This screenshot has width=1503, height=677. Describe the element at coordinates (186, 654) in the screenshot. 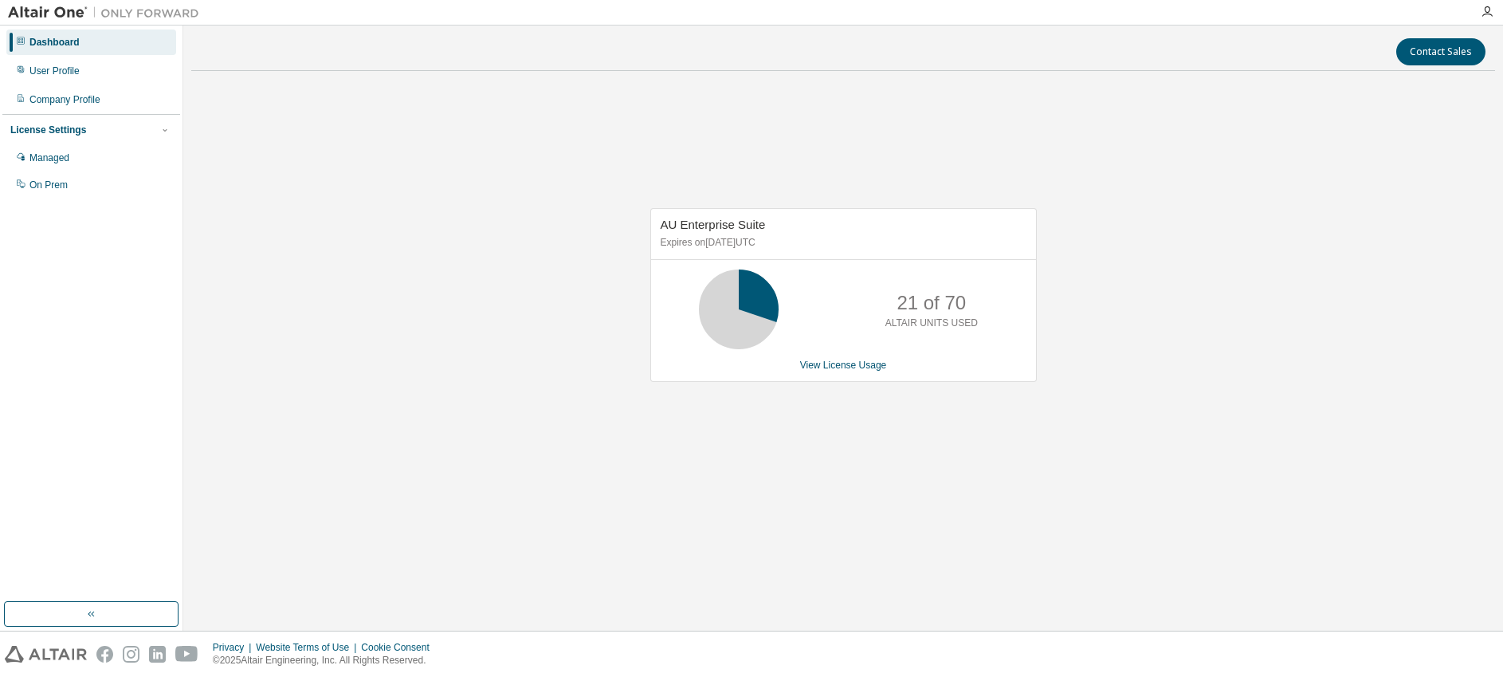

I see `img: youtube.svg` at that location.